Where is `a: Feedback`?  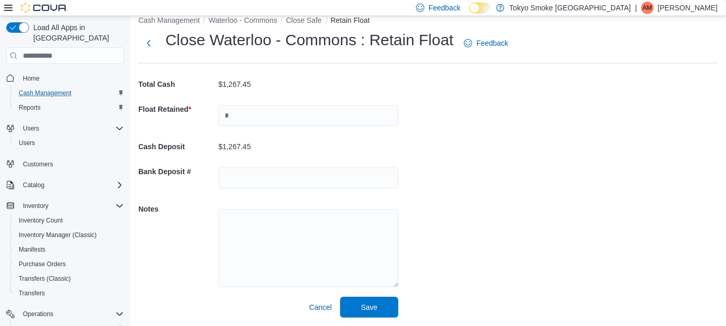 a: Feedback is located at coordinates (485, 43).